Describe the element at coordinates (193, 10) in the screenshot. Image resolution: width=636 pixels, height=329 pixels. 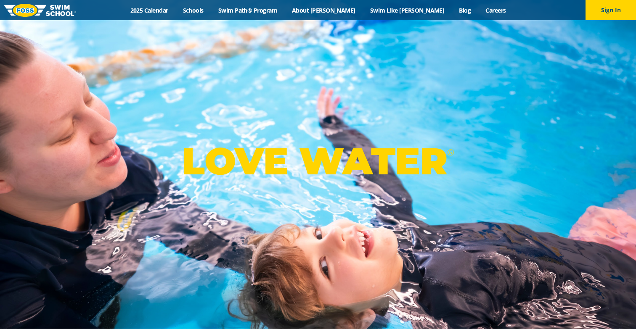
I see `a: Schools` at that location.